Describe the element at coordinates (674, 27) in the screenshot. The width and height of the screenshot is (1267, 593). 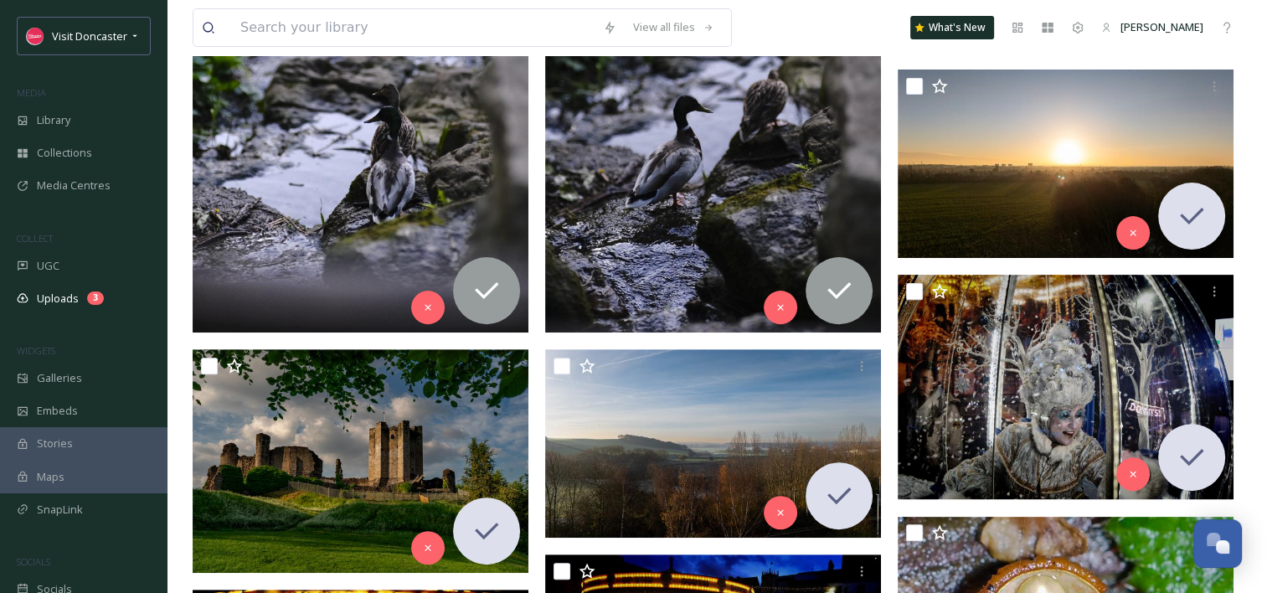
I see `a: View all files` at that location.